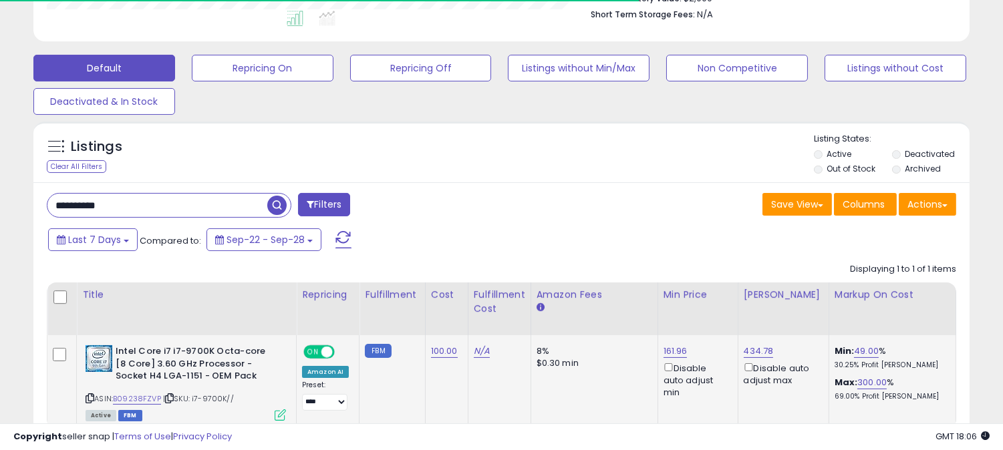 Image resolution: width=1003 pixels, height=450 pixels. What do you see at coordinates (104, 68) in the screenshot?
I see `button: Default` at bounding box center [104, 68].